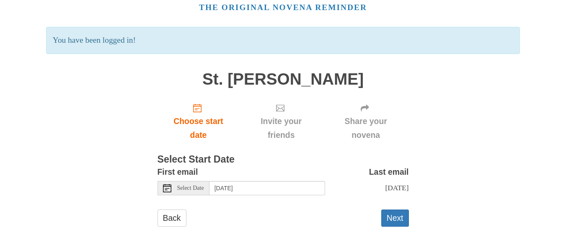 This screenshot has width=566, height=251. I want to click on h3: Select Start Date, so click(283, 160).